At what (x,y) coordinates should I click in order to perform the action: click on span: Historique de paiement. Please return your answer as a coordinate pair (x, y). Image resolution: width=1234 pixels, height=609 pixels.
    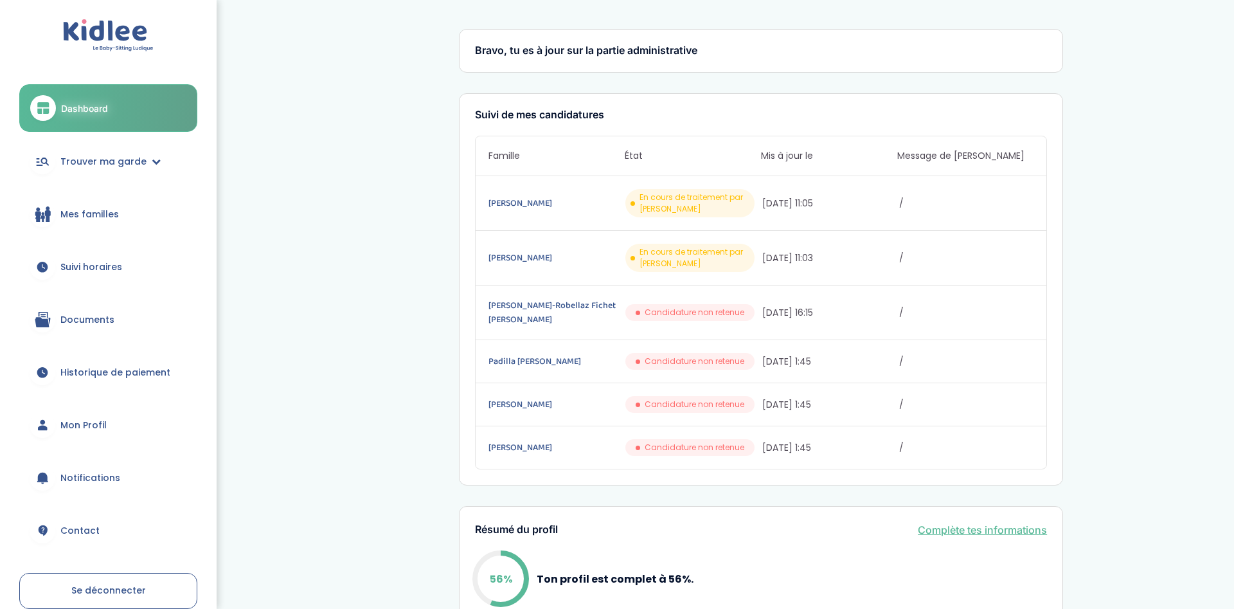
    Looking at the image, I should click on (115, 372).